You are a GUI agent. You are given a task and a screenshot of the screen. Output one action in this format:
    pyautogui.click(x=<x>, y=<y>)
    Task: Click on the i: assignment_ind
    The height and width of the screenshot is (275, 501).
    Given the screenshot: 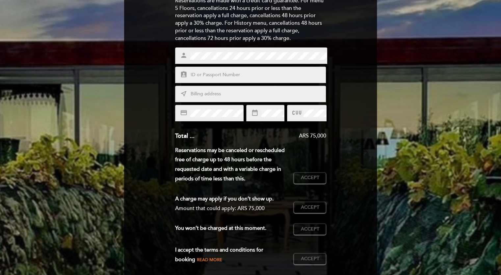 What is the action you would take?
    pyautogui.click(x=184, y=74)
    